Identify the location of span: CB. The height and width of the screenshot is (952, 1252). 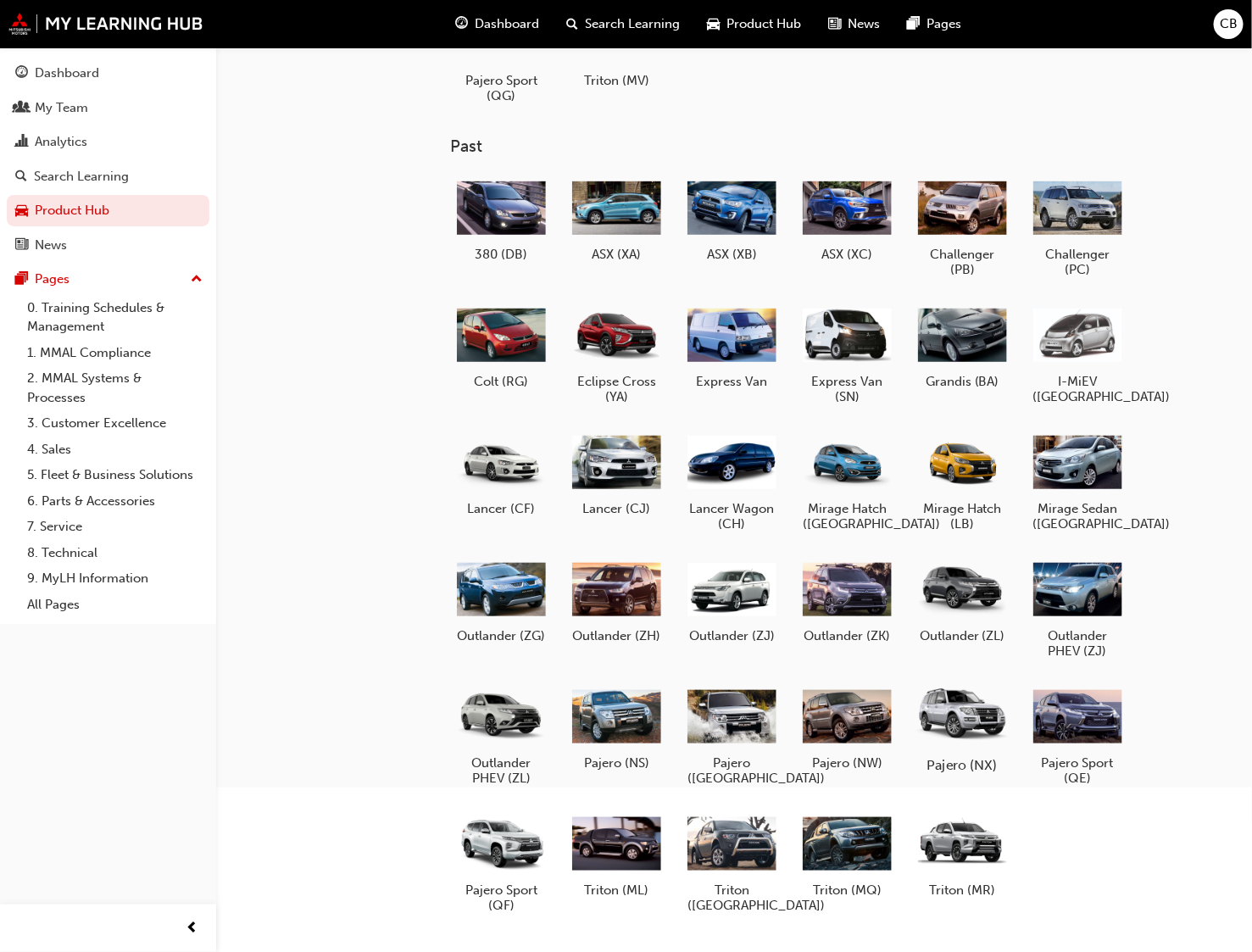
(1228, 24).